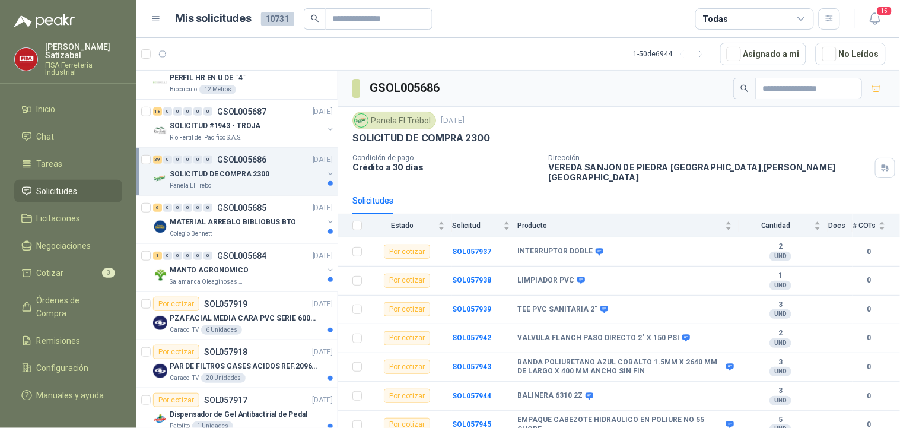 The width and height of the screenshot is (900, 428). I want to click on span: Estado, so click(402, 225).